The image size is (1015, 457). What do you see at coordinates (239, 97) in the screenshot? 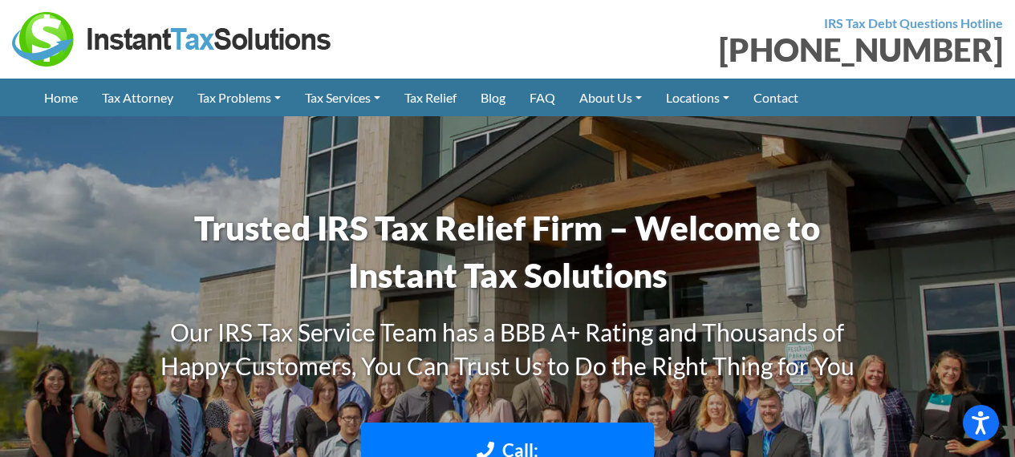
I see `a: Tax Problems` at bounding box center [239, 97].